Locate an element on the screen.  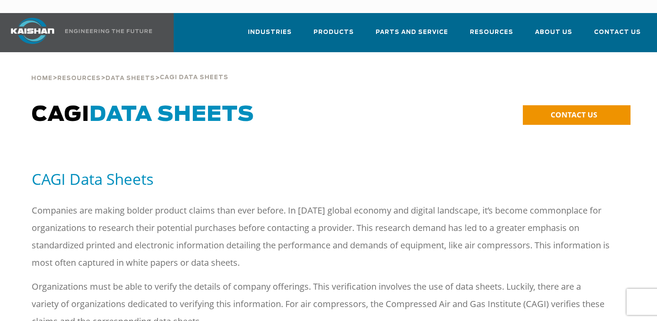
a: About Us is located at coordinates (554, 36).